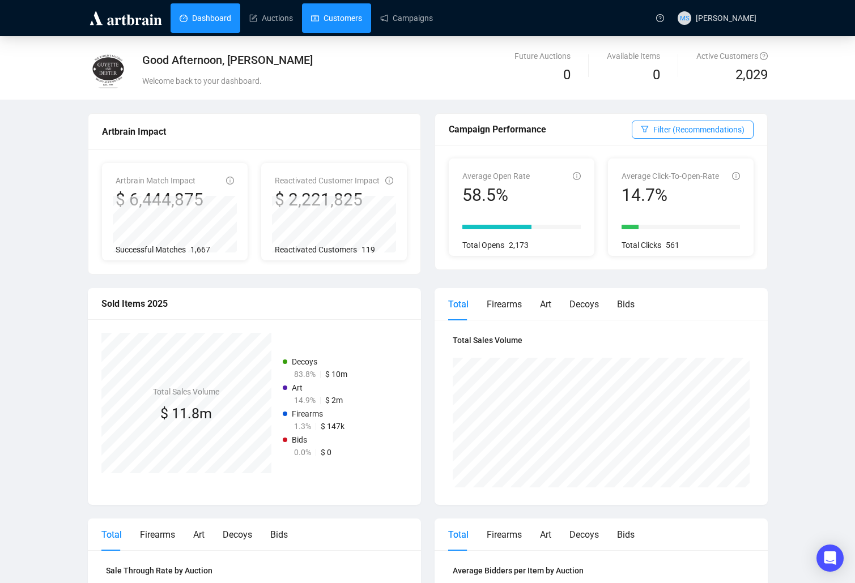  What do you see at coordinates (302, 452) in the screenshot?
I see `span: 0.0%` at bounding box center [302, 452].